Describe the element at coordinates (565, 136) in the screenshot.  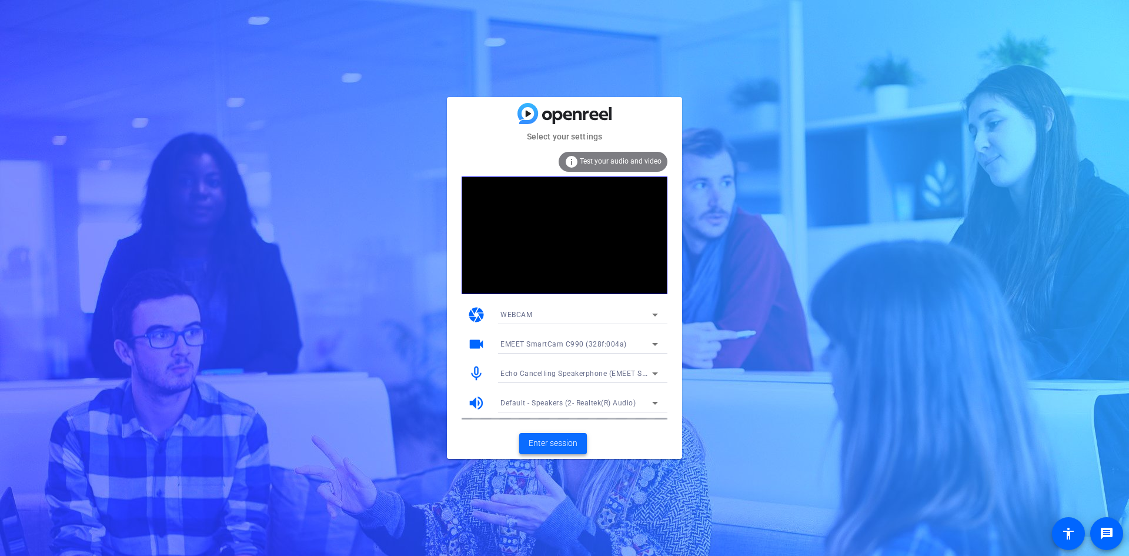
I see `mat-card-subtitle: Select your settings` at that location.